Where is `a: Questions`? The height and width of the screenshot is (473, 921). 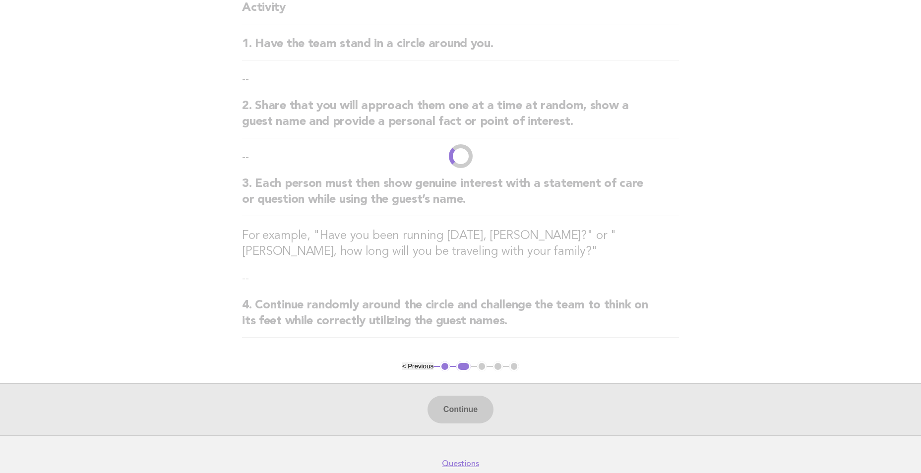 a: Questions is located at coordinates (460, 464).